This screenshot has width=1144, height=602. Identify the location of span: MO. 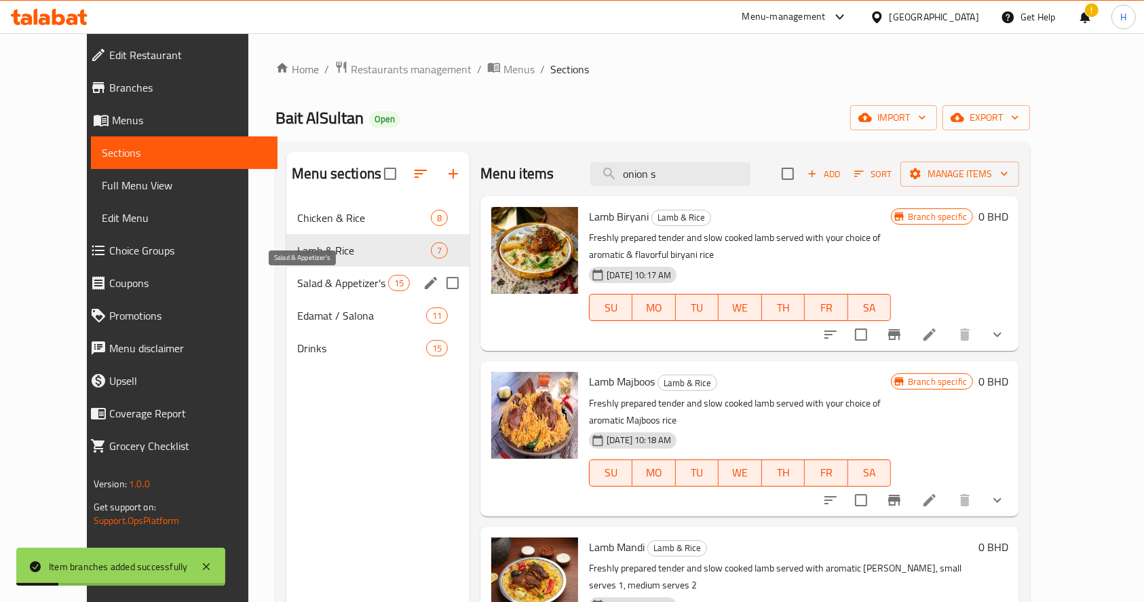
(653, 307).